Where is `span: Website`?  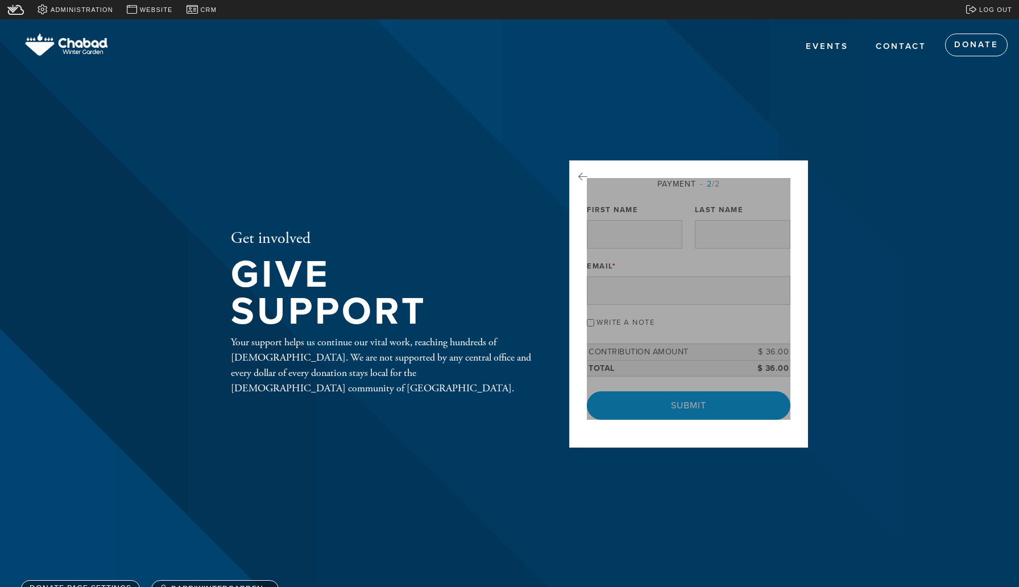
span: Website is located at coordinates (156, 10).